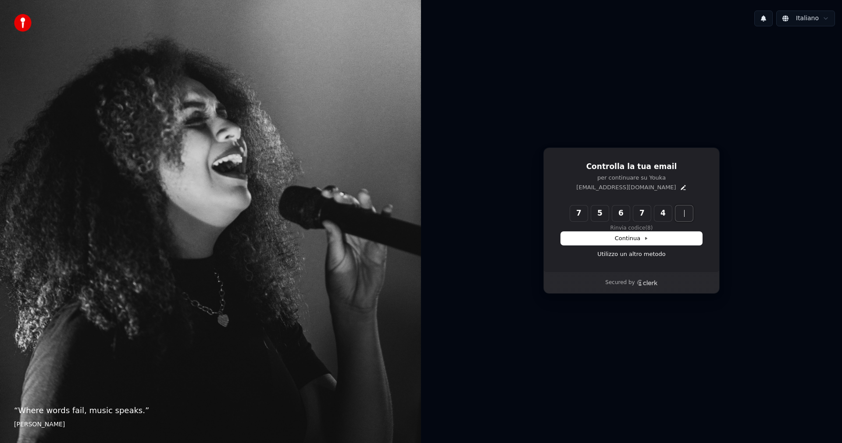 The image size is (842, 443). Describe the element at coordinates (632, 178) in the screenshot. I see `p: per continuare su Youka` at that location.